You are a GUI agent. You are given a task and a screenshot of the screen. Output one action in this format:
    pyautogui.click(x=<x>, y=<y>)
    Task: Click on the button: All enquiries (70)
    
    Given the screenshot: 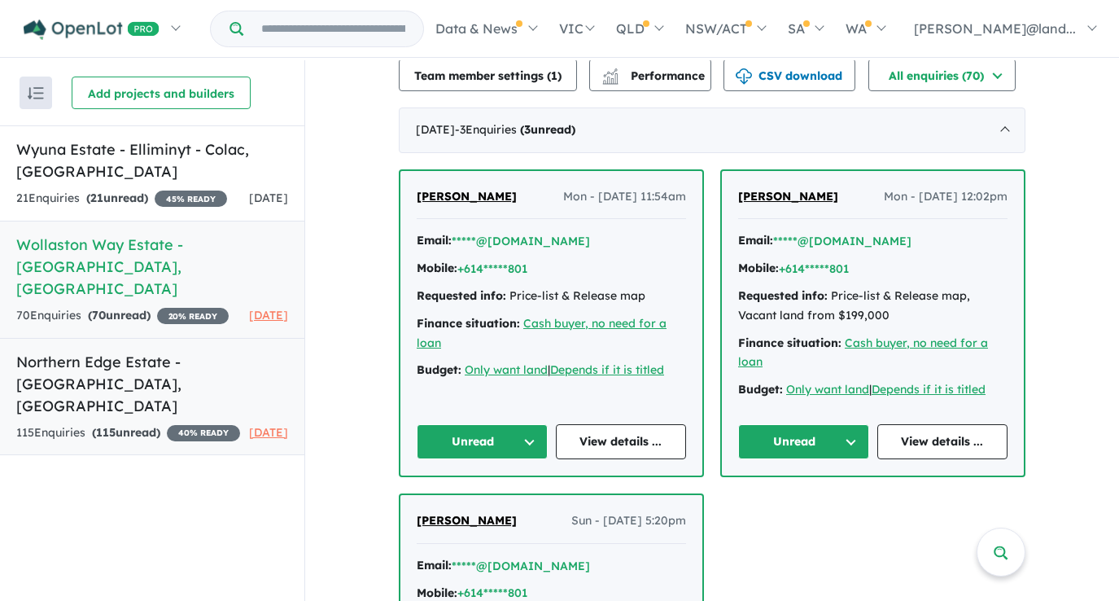 What is the action you would take?
    pyautogui.click(x=942, y=75)
    